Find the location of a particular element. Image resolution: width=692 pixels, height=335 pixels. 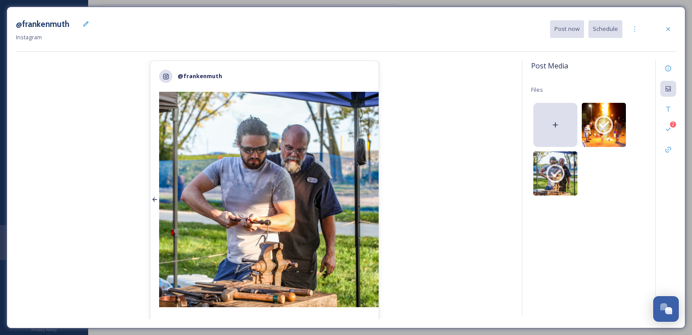

strong: @frankenmuth is located at coordinates (200, 76).